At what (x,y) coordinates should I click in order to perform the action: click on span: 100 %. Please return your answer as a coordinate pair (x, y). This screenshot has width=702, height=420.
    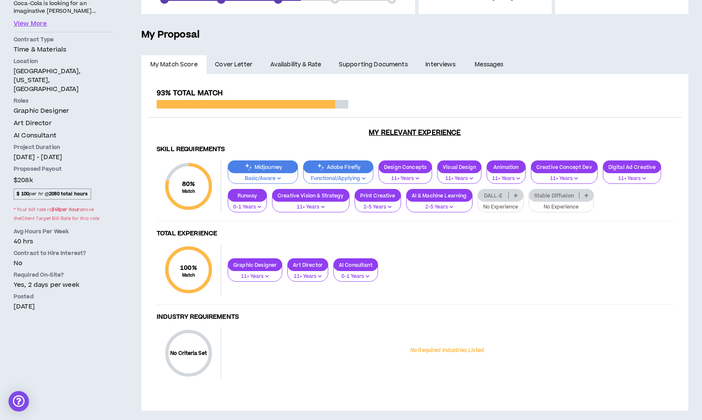
    Looking at the image, I should click on (188, 268).